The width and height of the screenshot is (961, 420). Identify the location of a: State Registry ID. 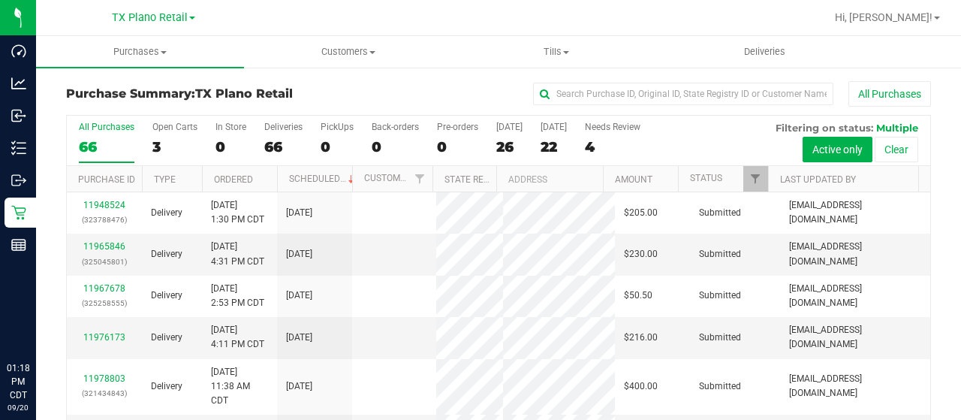
(484, 179).